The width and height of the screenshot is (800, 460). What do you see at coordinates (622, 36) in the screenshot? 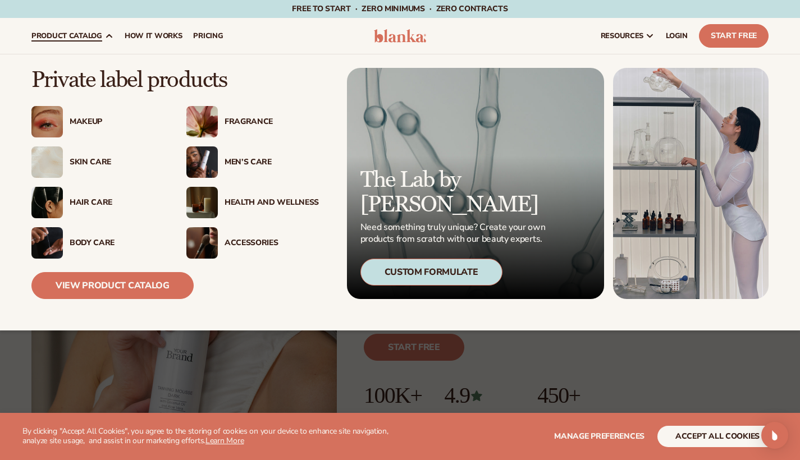
I see `span: resources` at bounding box center [622, 36].